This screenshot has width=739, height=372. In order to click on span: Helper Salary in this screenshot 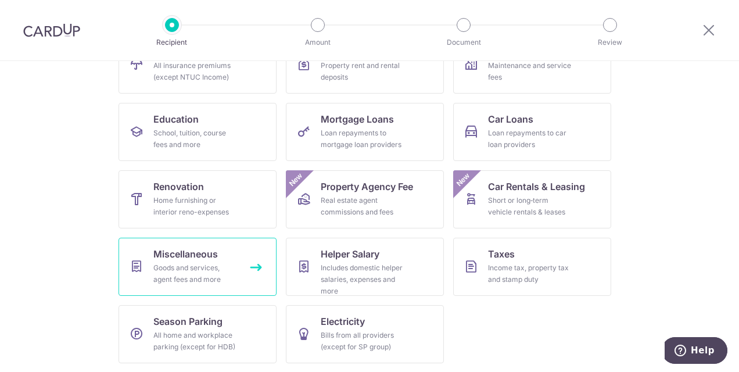, I will do `click(350, 254)`.